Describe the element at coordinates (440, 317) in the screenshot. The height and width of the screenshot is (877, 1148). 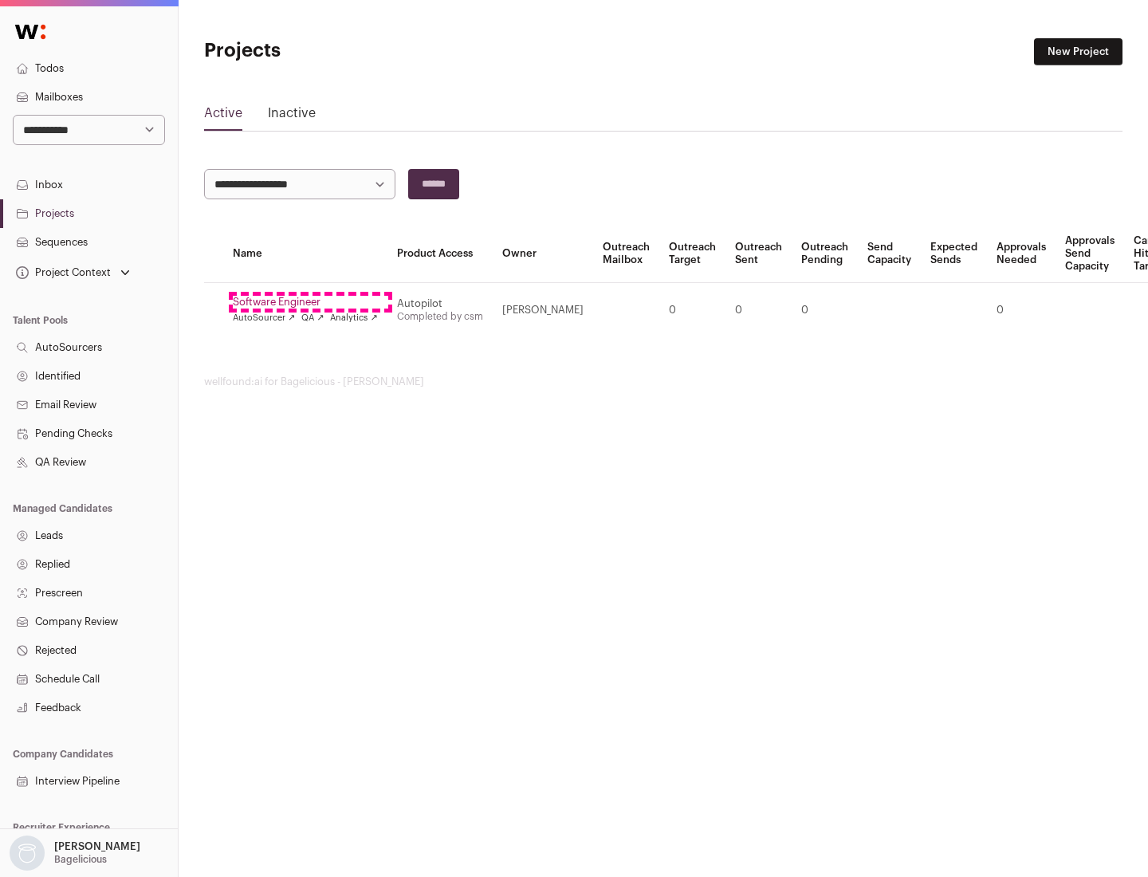
I see `a: Completed by csm` at that location.